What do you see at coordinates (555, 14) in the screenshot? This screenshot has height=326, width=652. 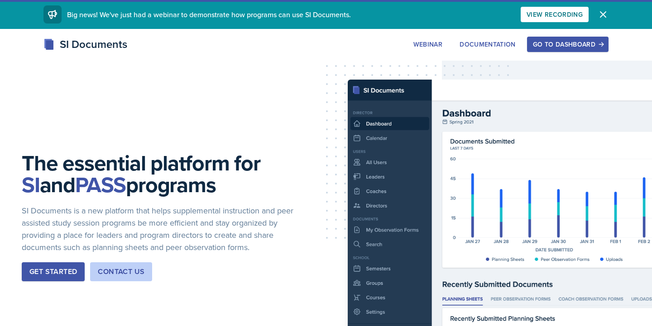 I see `div: View Recording` at bounding box center [555, 14].